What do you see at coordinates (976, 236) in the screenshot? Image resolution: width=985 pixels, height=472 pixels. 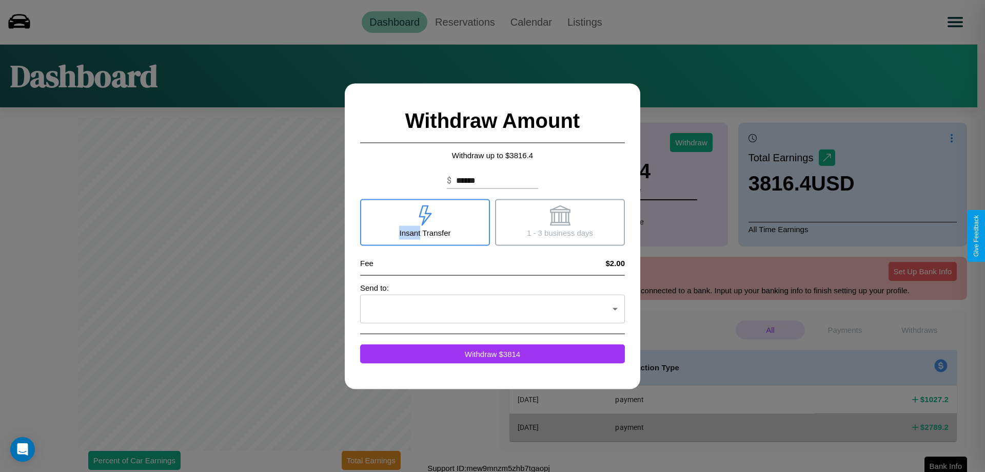 I see `div: Give Feedback` at bounding box center [976, 236].